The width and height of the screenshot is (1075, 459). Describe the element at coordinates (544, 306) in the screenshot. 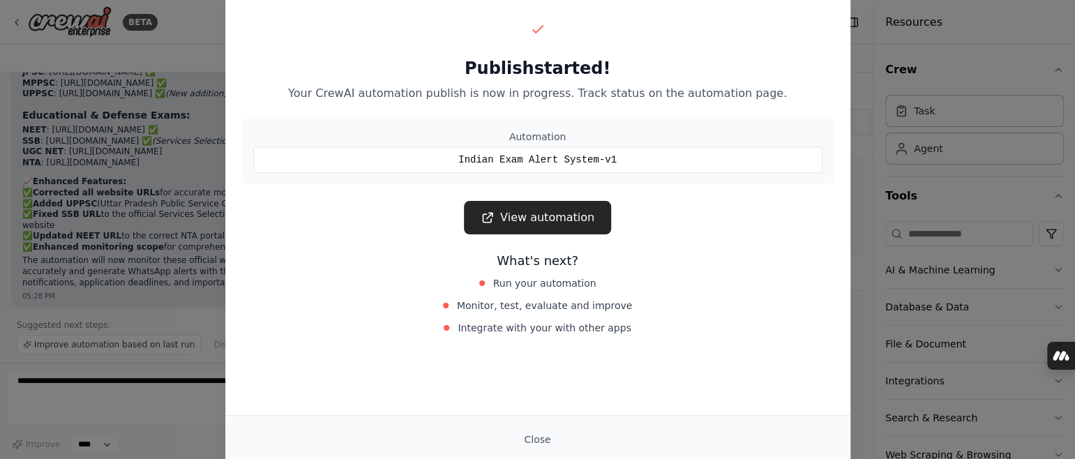

I see `span: Monitor, test, evaluate and improve` at that location.